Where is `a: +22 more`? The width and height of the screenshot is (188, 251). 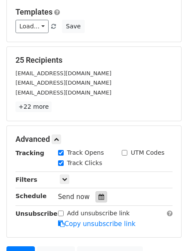
a: +22 more is located at coordinates (33, 107).